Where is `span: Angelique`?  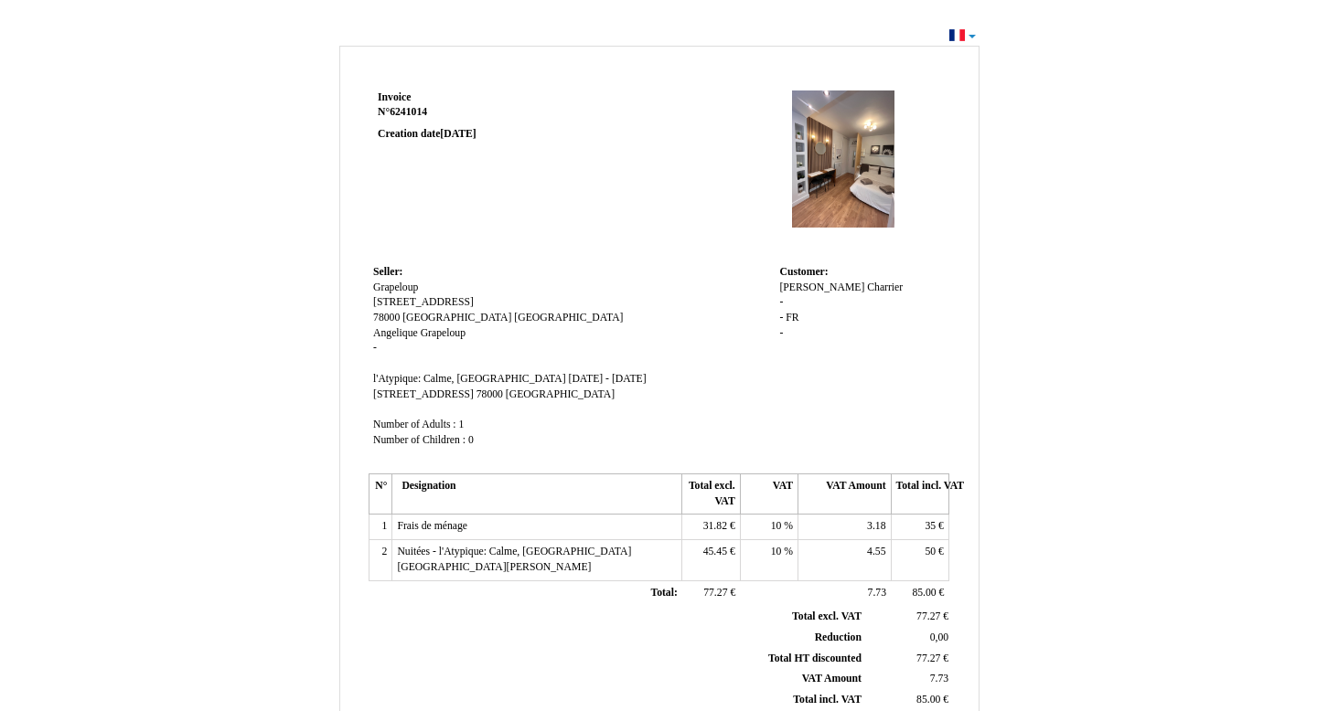
span: Angelique is located at coordinates (395, 333).